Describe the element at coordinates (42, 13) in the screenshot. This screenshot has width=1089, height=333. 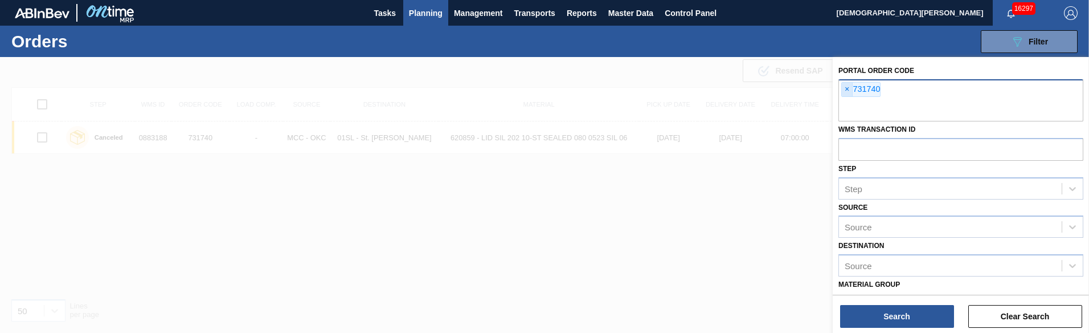
I see `img: TNhmsLtSVTkK8tSr43FrP2fwEKptu5GPRR3wAAAABJRU5ErkJggg==` at that location.